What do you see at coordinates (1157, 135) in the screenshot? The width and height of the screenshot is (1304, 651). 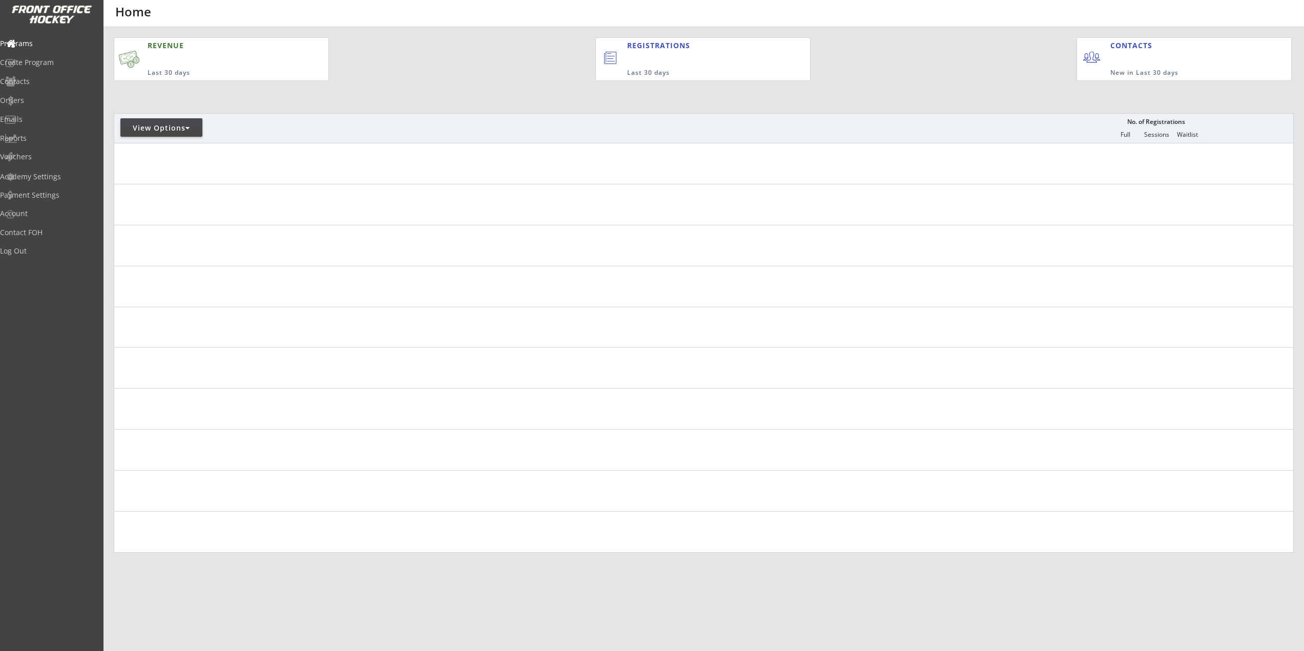 I see `div: Sessions` at bounding box center [1157, 135].